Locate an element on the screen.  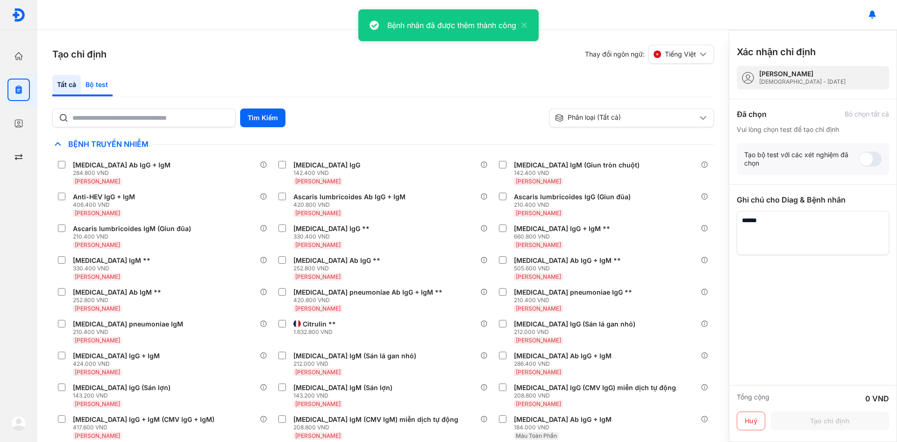
div: Bộ test is located at coordinates (97, 86).